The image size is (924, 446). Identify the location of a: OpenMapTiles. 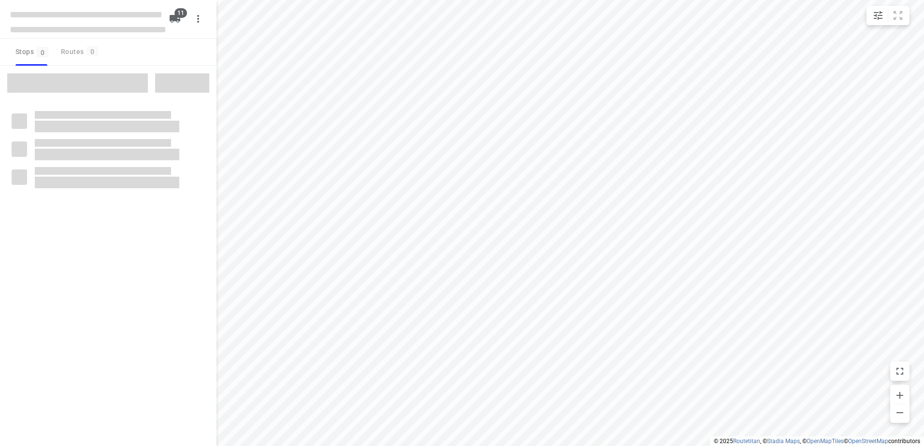
(825, 442).